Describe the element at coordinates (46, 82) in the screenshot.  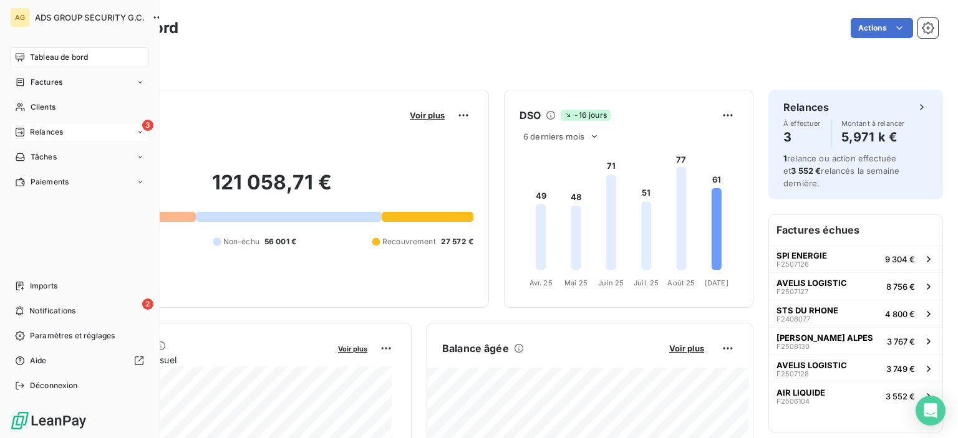
I see `span: Factures` at that location.